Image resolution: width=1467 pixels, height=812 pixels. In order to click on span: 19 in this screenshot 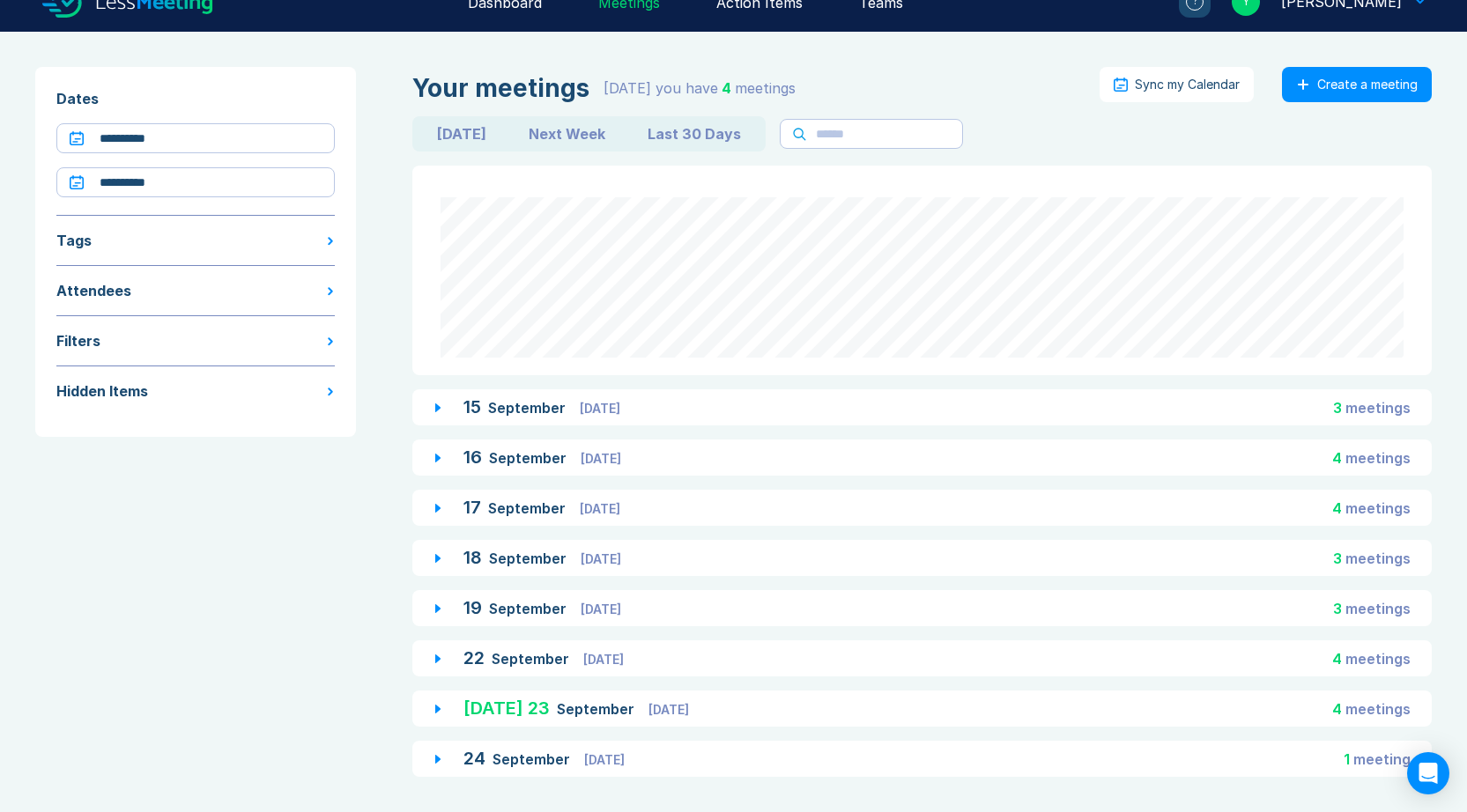, I will do `click(473, 608)`.